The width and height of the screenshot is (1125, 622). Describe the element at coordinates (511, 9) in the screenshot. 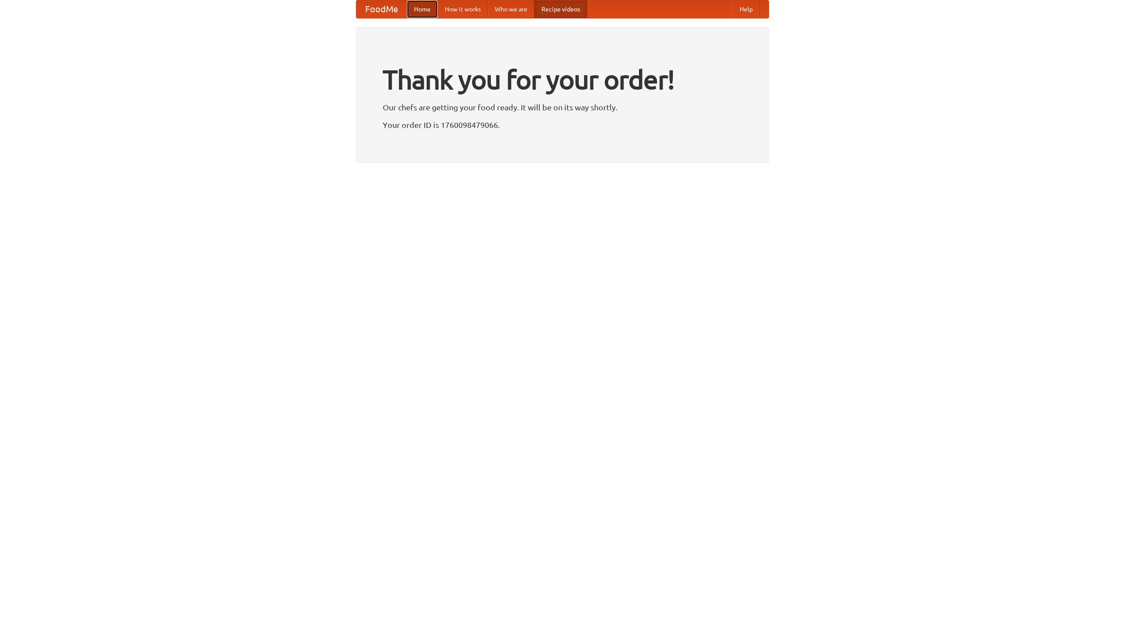

I see `a: Who we are` at that location.